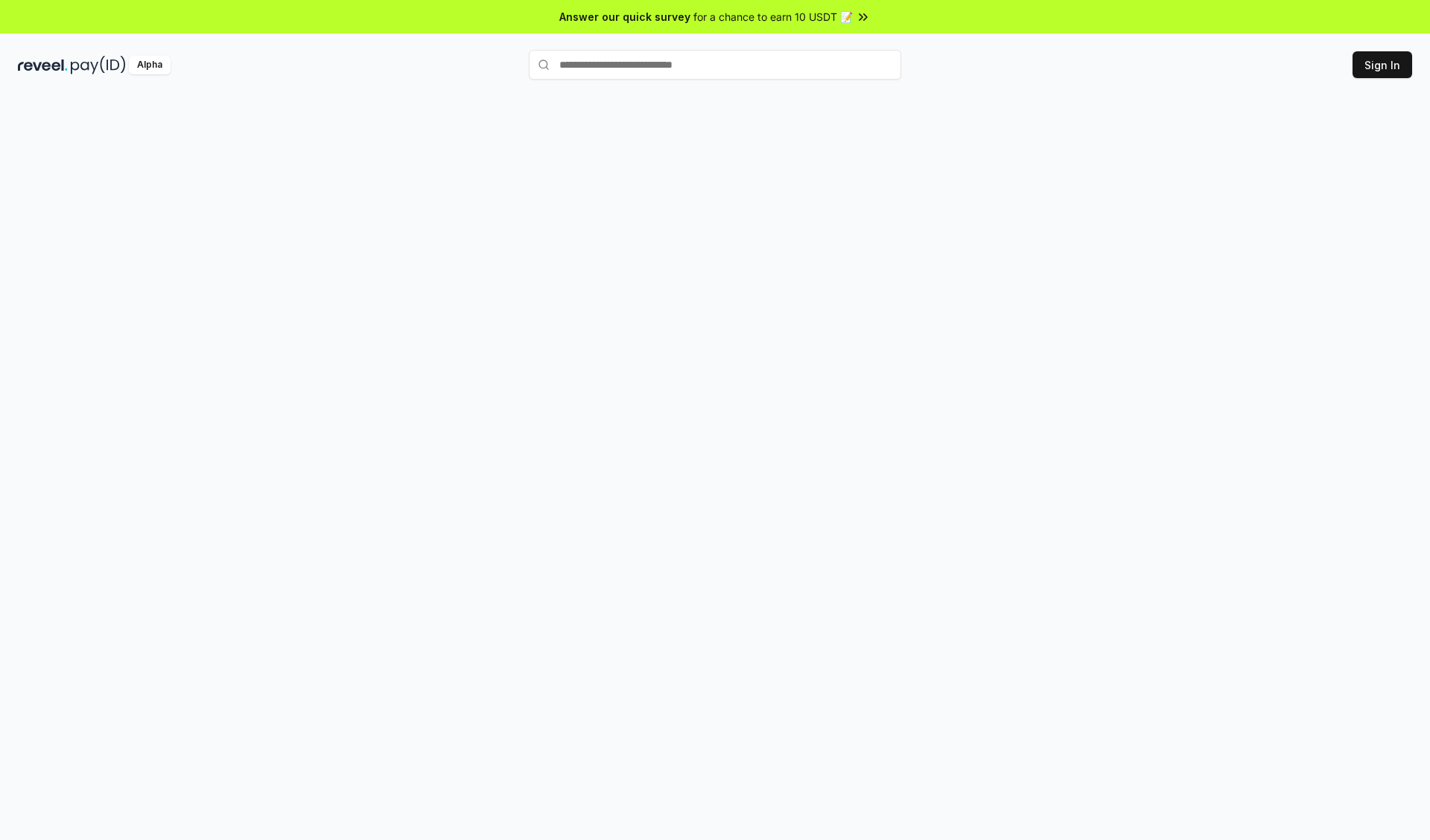 The width and height of the screenshot is (1430, 840). I want to click on div: Alpha, so click(150, 65).